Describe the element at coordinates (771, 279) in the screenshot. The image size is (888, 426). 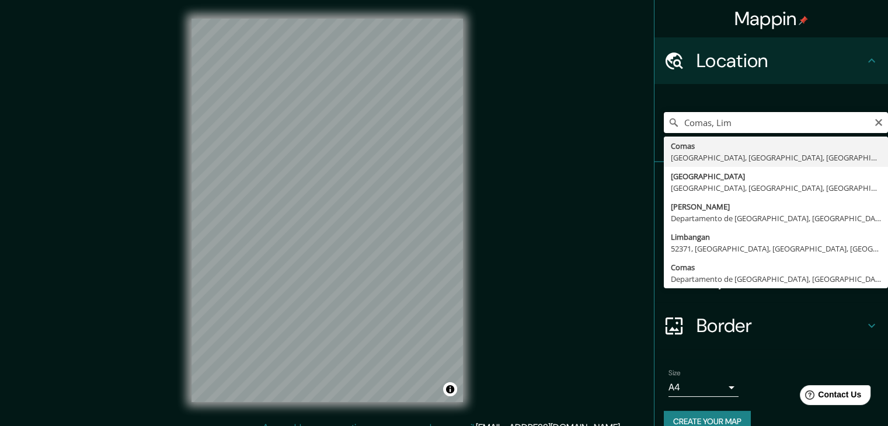
I see `div: Layout` at that location.